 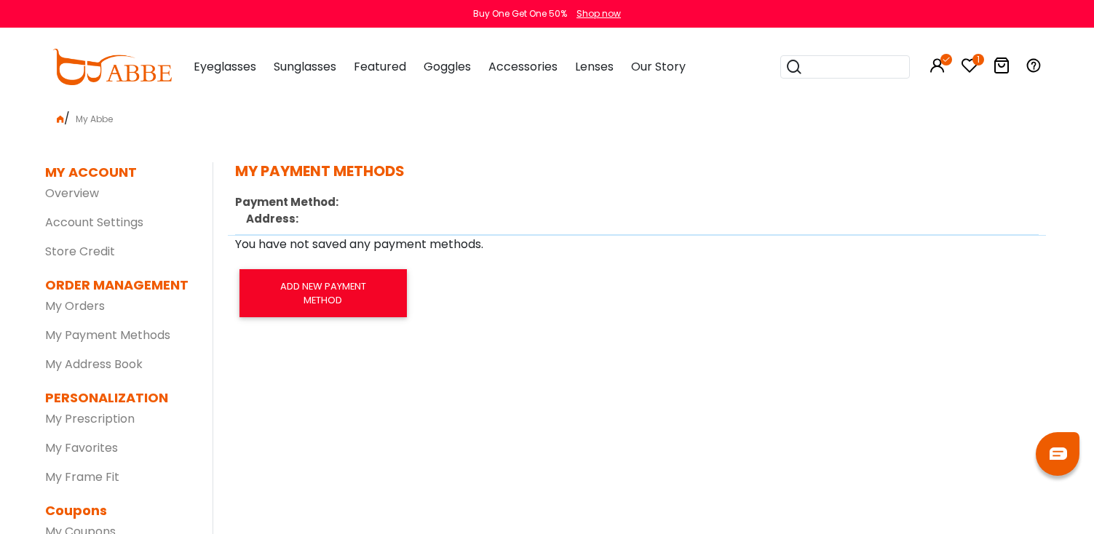 What do you see at coordinates (94, 364) in the screenshot?
I see `a: My Address Book` at bounding box center [94, 364].